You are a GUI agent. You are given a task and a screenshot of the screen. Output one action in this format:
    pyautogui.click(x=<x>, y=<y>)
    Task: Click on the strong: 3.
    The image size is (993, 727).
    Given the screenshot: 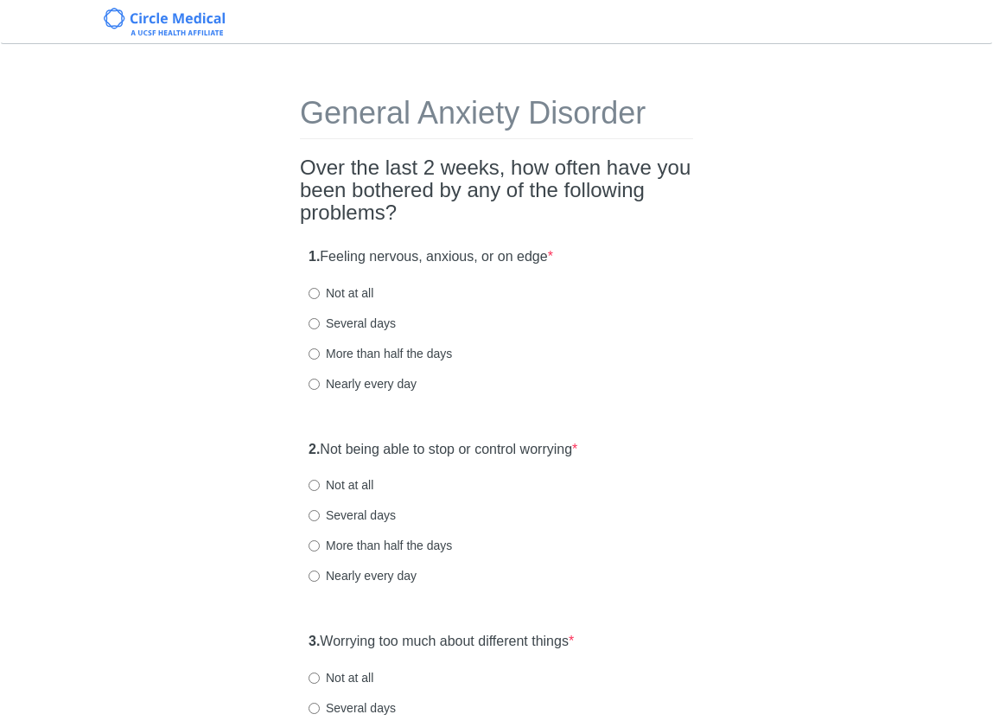 What is the action you would take?
    pyautogui.click(x=314, y=641)
    